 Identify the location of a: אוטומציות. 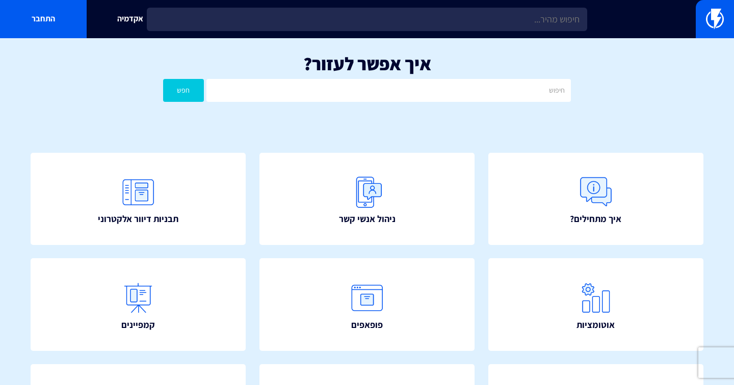
(596, 304).